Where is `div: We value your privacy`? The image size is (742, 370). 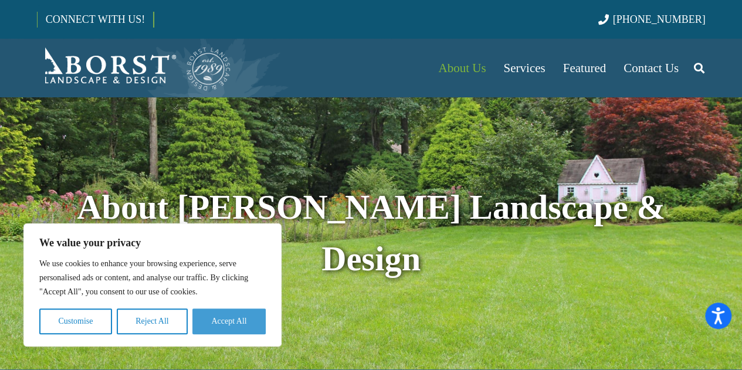 div: We value your privacy is located at coordinates (152, 285).